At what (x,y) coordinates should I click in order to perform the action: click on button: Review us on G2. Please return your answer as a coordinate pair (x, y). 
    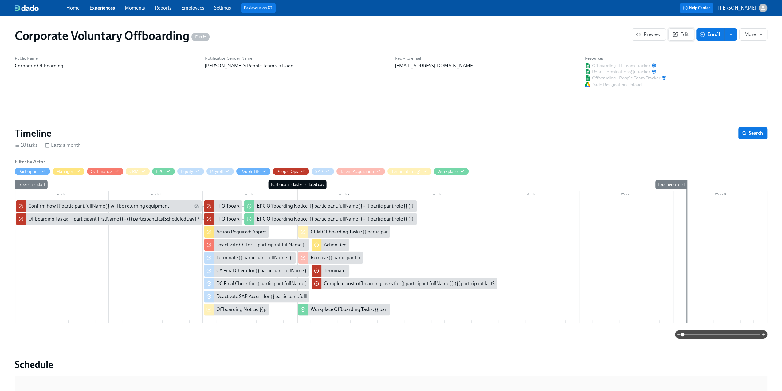
    Looking at the image, I should click on (258, 8).